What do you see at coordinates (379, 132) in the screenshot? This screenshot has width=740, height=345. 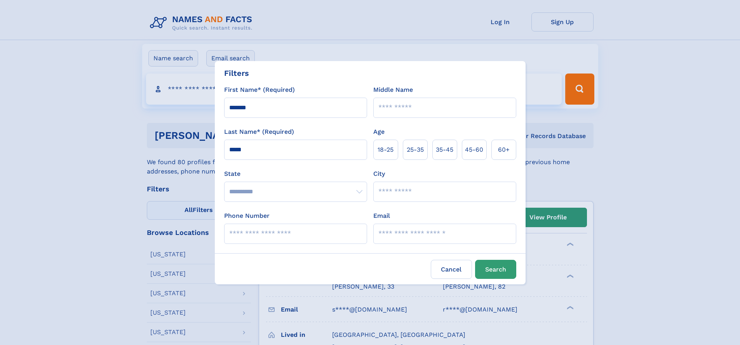 I see `label: Age` at bounding box center [379, 132].